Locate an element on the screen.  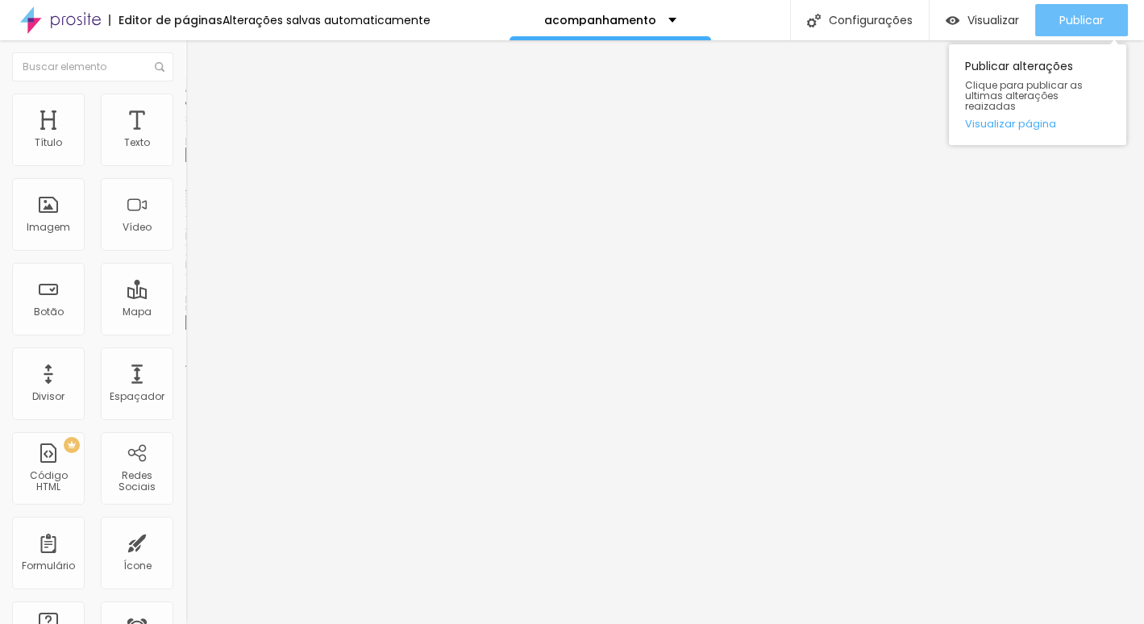
button: Visualizar is located at coordinates (982, 20).